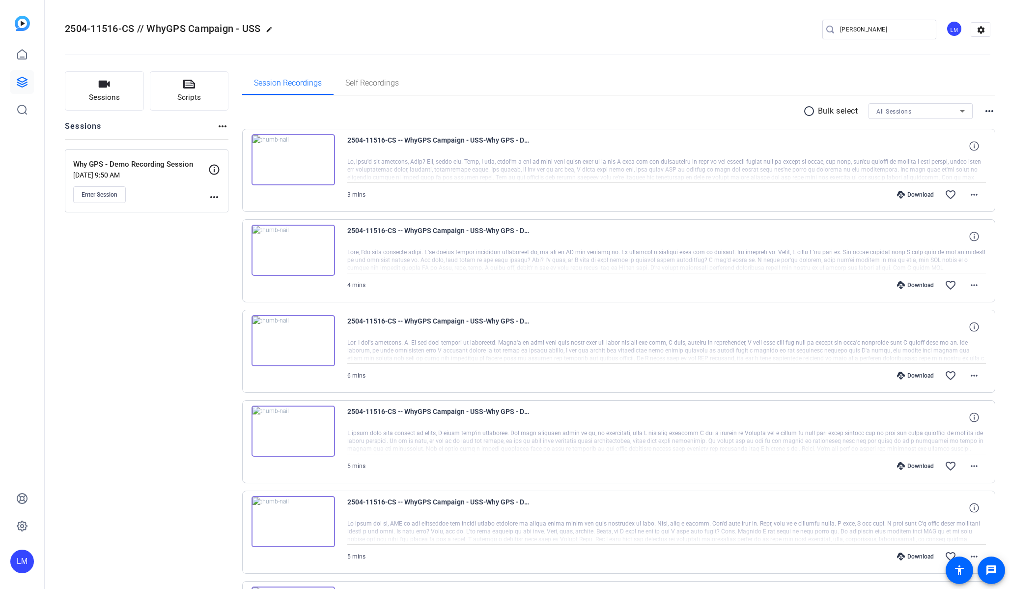 The image size is (1010, 589). What do you see at coordinates (288, 83) in the screenshot?
I see `span: Session Recordings` at bounding box center [288, 83].